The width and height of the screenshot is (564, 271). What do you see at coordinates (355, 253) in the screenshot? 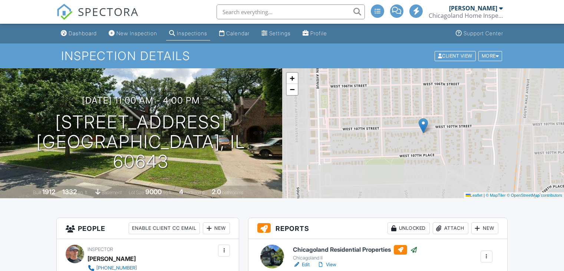
I see `a: Chicagoland Residential Properties Chicagoland II` at bounding box center [355, 253].